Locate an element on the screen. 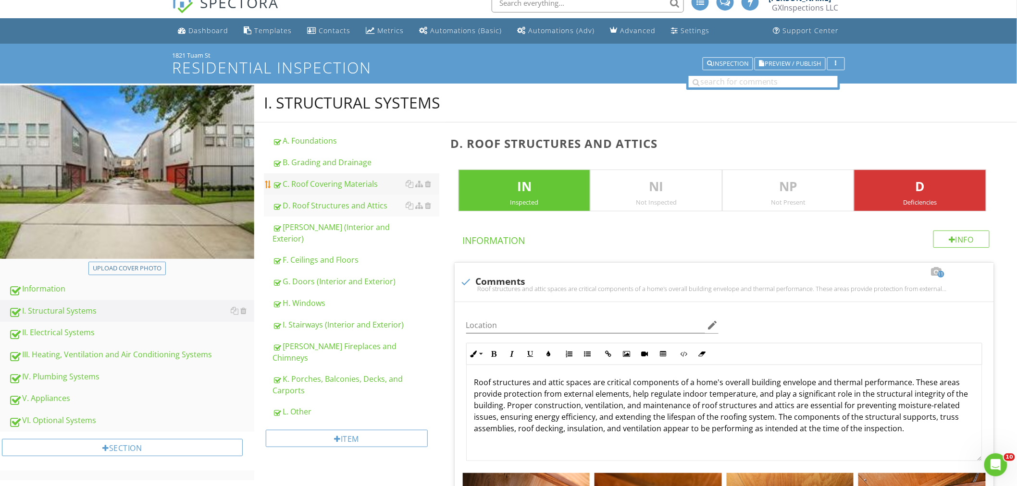  div: Dashboard is located at coordinates (208, 30).